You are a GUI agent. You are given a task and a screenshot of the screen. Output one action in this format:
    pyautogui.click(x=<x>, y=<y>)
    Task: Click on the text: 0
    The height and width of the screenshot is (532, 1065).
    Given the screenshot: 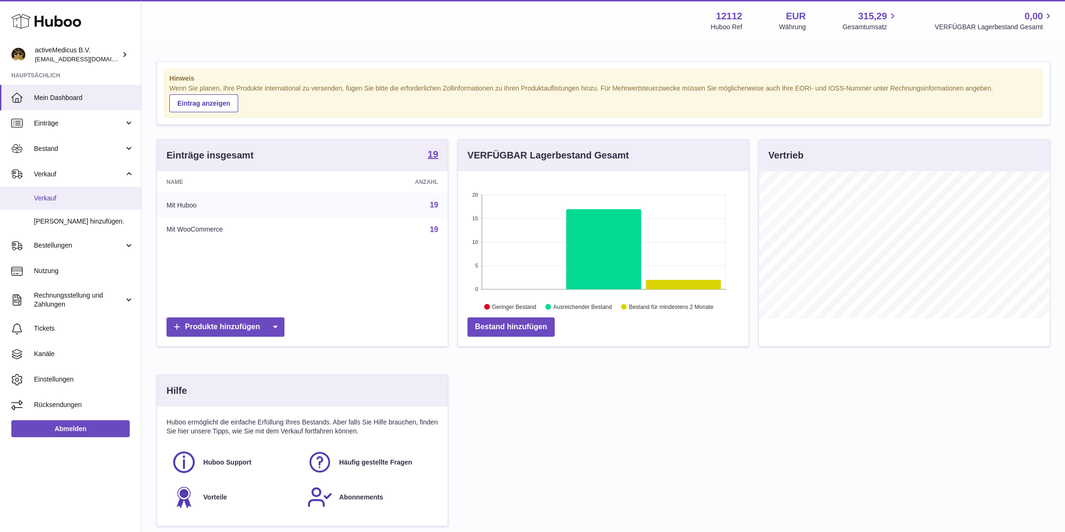 What is the action you would take?
    pyautogui.click(x=477, y=289)
    